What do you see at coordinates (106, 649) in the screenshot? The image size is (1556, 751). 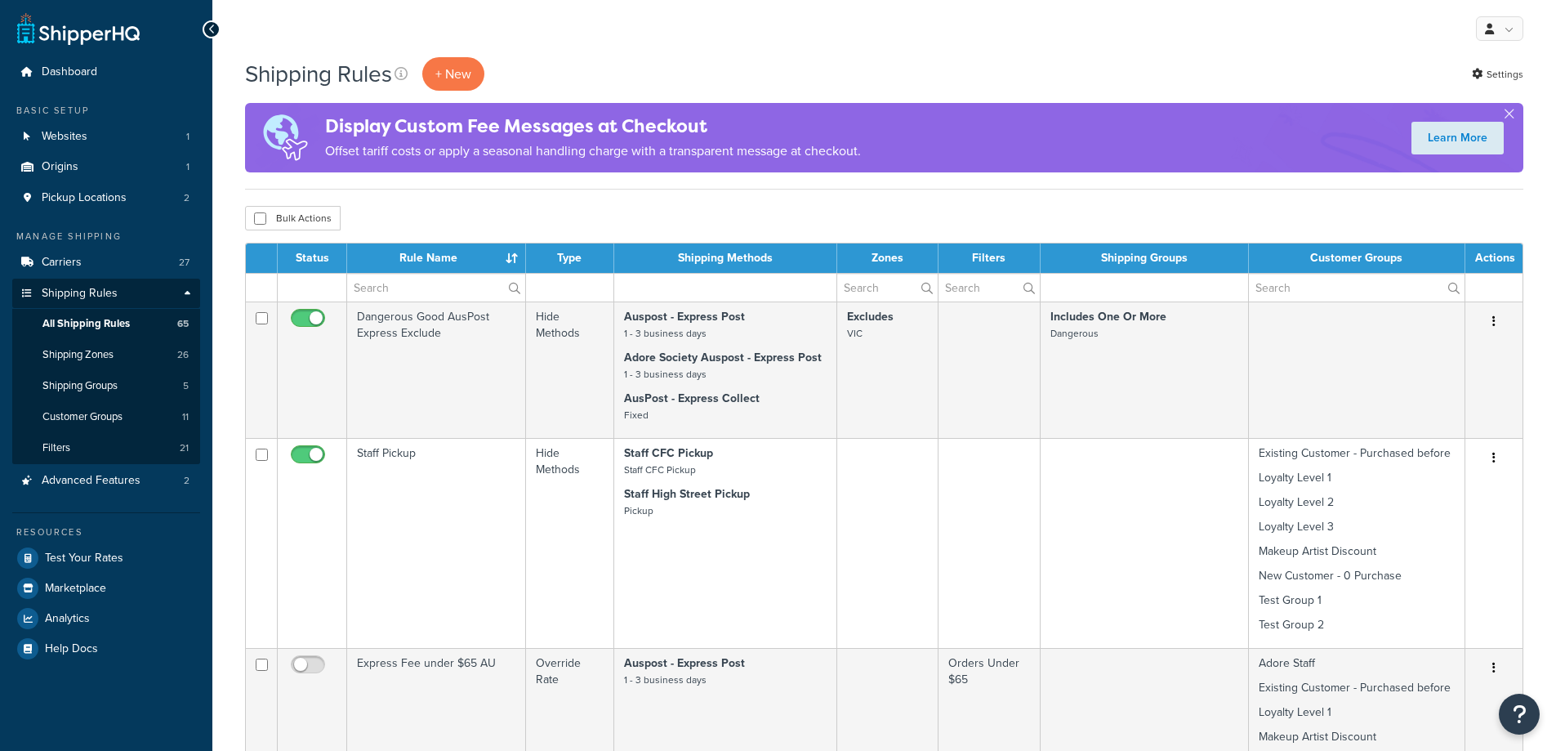 I see `a: Help Docs` at bounding box center [106, 649].